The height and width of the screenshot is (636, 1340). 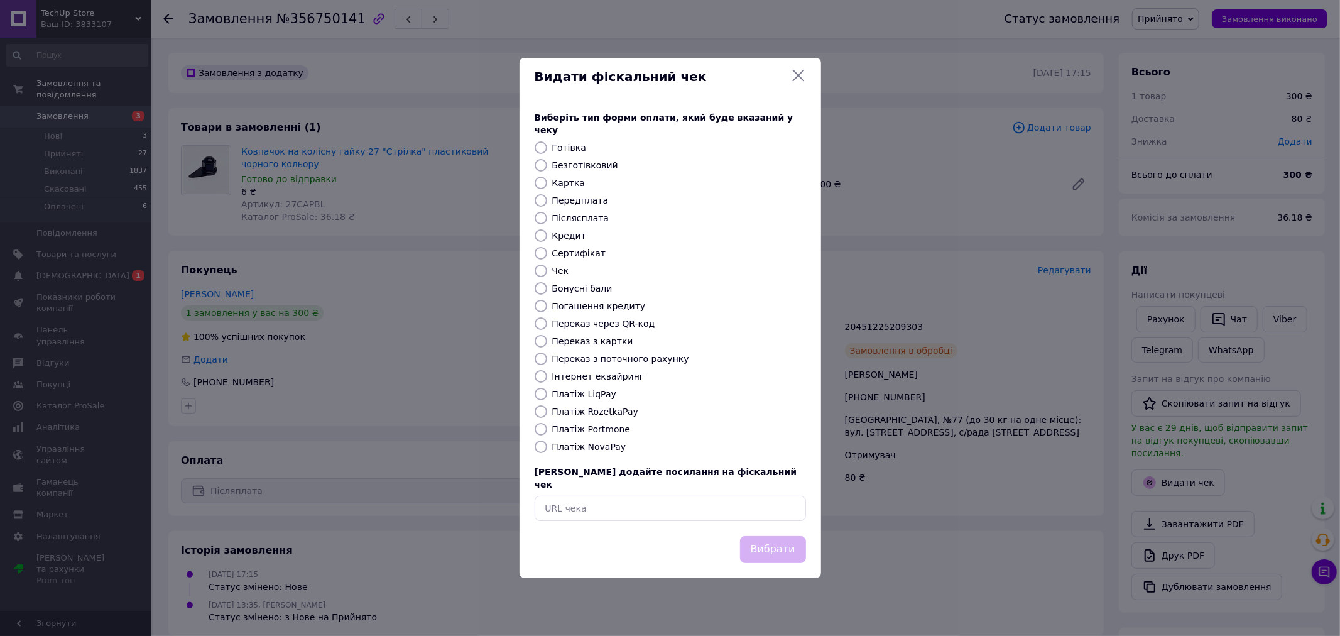 I want to click on input: URL чека, so click(x=670, y=508).